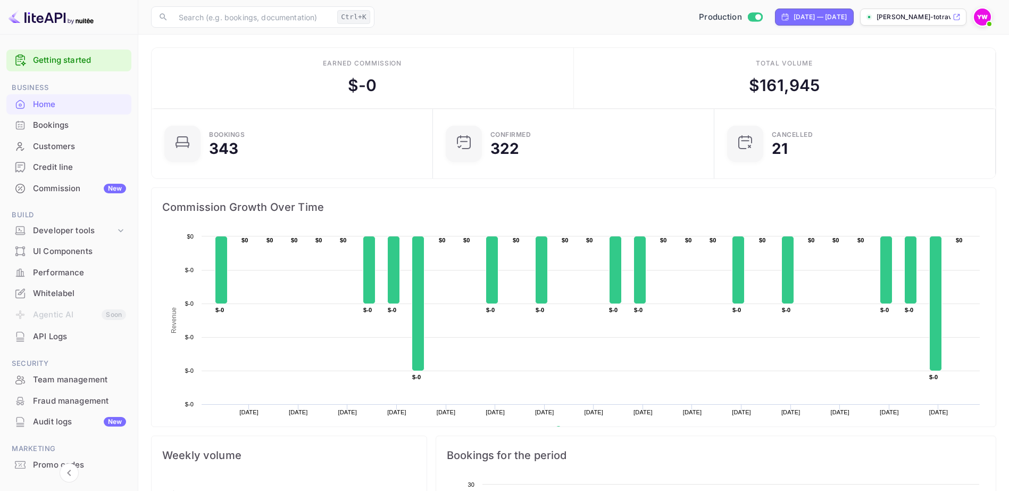 This screenshot has width=1009, height=491. Describe the element at coordinates (79, 421) in the screenshot. I see `div: Audit logs` at that location.